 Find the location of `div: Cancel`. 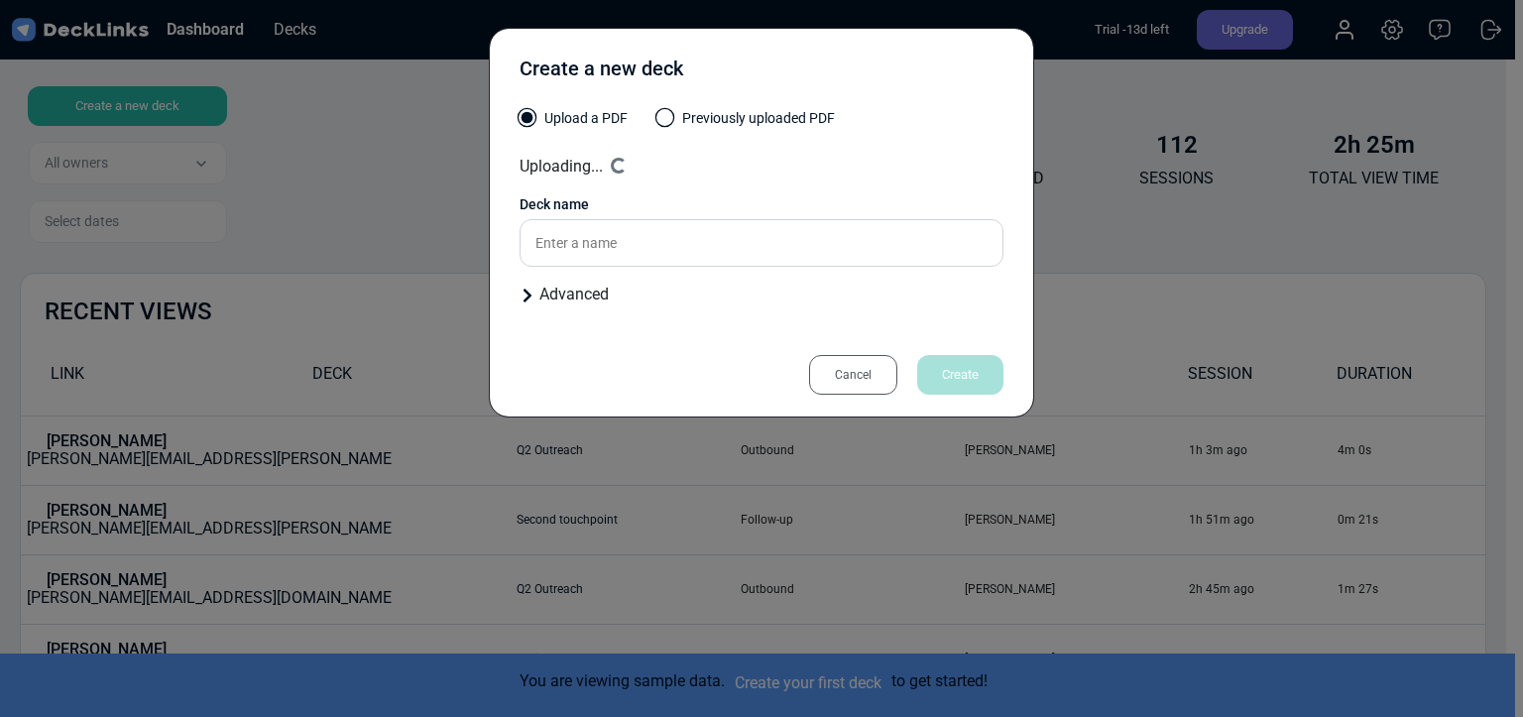

div: Cancel is located at coordinates (853, 375).